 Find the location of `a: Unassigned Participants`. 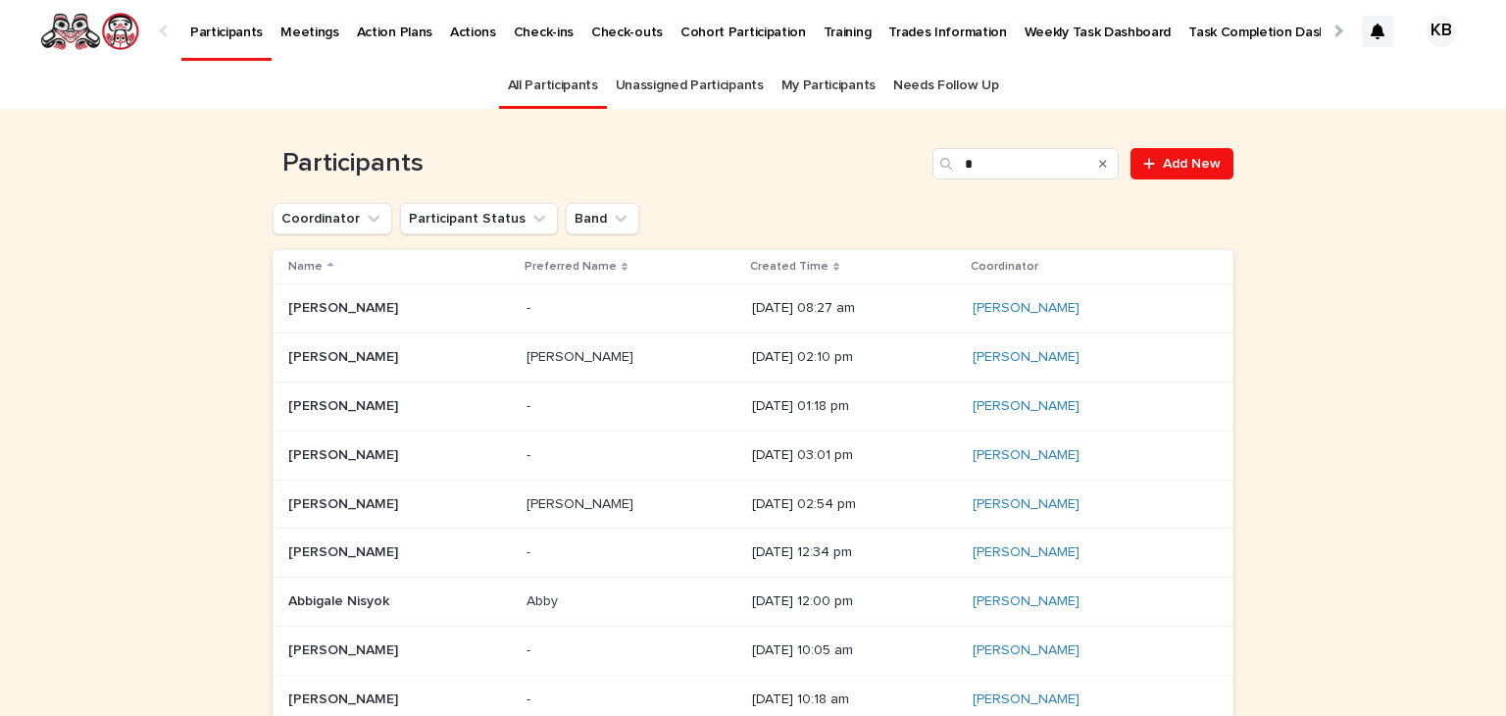

a: Unassigned Participants is located at coordinates (689, 85).